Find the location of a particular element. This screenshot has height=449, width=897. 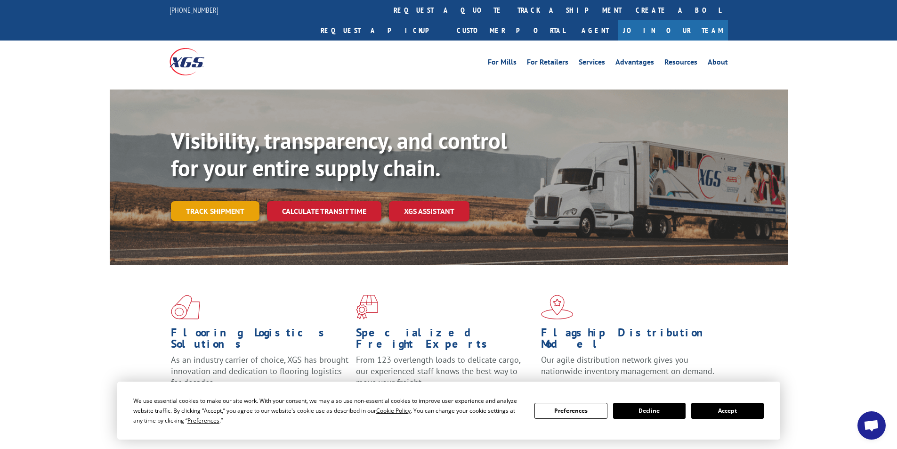

a: For Mills is located at coordinates (502, 64).